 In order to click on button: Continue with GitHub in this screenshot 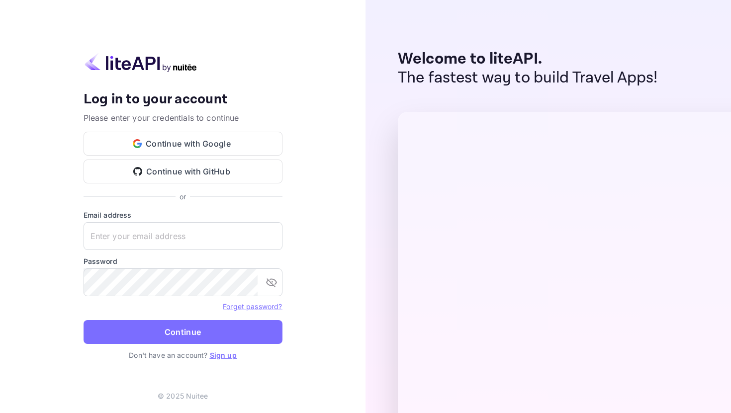, I will do `click(183, 171)`.